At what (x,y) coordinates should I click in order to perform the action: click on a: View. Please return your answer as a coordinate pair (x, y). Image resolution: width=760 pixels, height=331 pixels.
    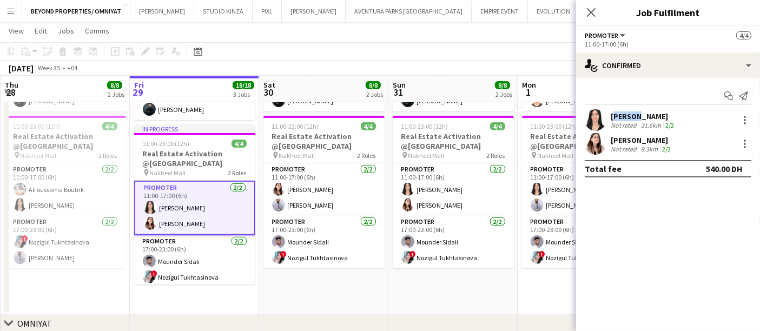
    Looking at the image, I should click on (16, 31).